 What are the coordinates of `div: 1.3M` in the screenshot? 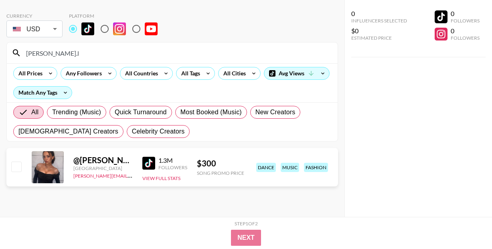 It's located at (173, 161).